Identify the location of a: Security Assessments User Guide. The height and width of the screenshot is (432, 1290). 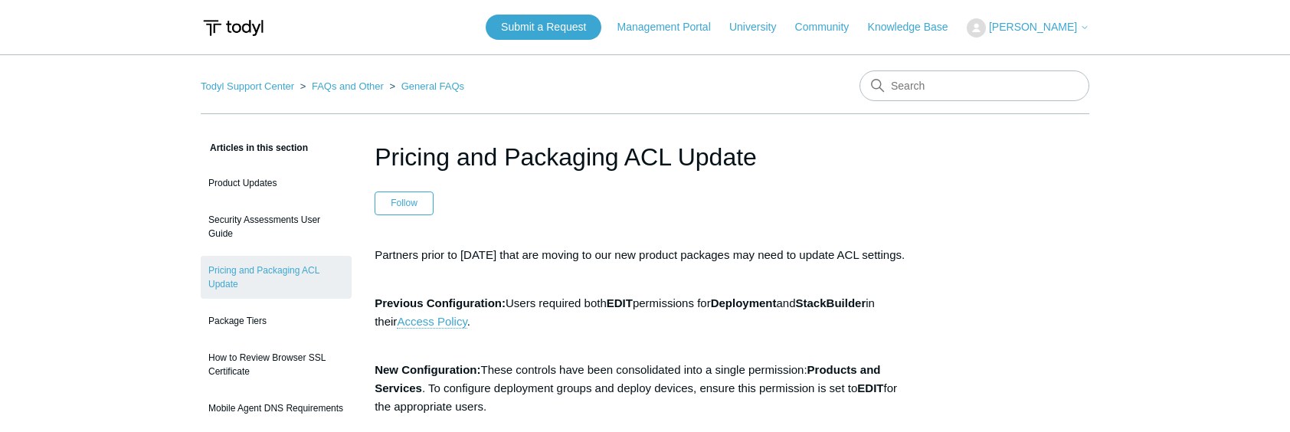
(276, 227).